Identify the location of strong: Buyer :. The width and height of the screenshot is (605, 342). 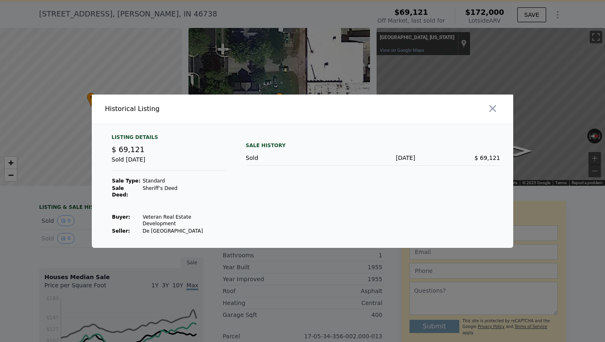
(121, 217).